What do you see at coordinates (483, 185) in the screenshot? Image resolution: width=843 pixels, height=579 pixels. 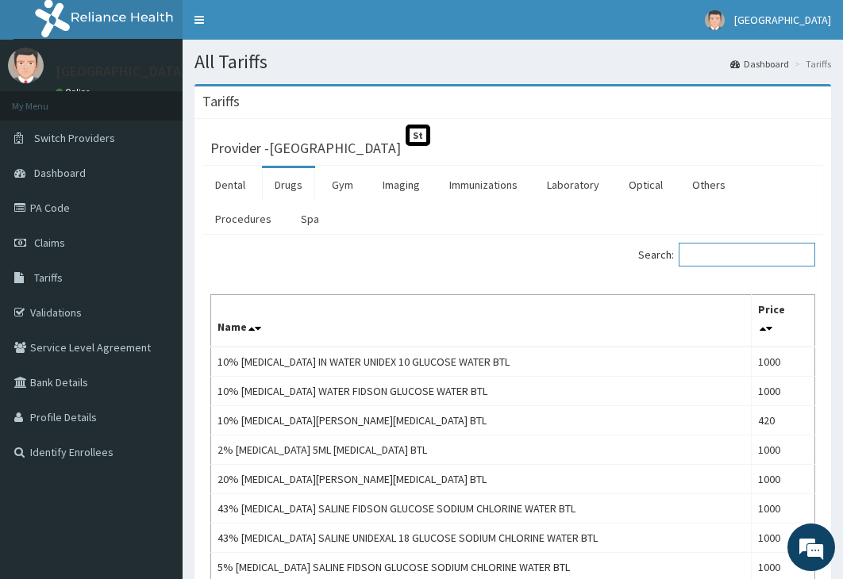 I see `a: Immunizations` at bounding box center [483, 185].